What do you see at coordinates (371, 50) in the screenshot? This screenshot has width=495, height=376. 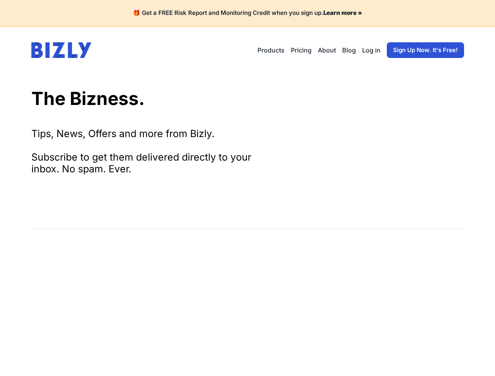 I see `a: Log in` at bounding box center [371, 50].